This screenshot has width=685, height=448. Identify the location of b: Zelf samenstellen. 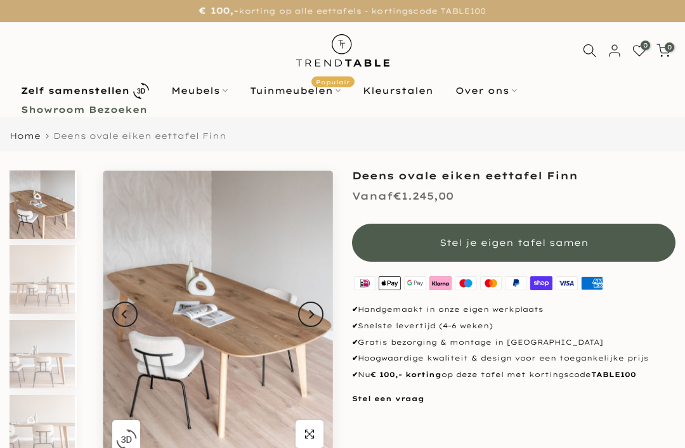
(75, 91).